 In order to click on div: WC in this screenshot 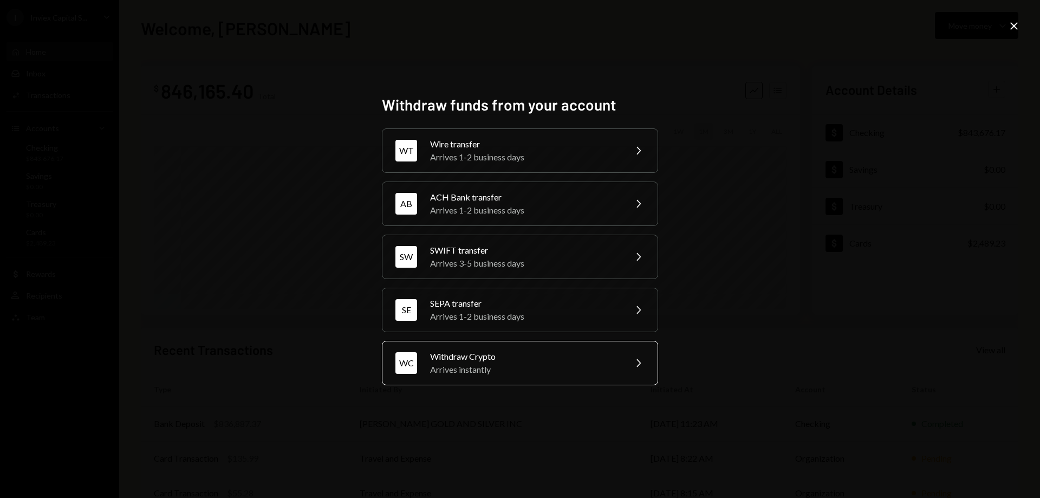, I will do `click(406, 363)`.